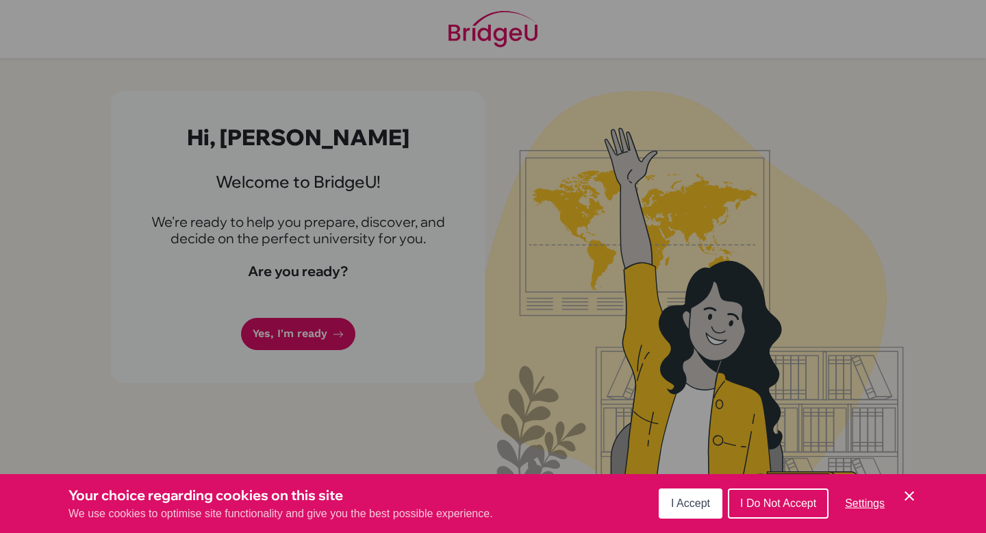 This screenshot has height=533, width=986. I want to click on span: I Do Not Accept, so click(778, 503).